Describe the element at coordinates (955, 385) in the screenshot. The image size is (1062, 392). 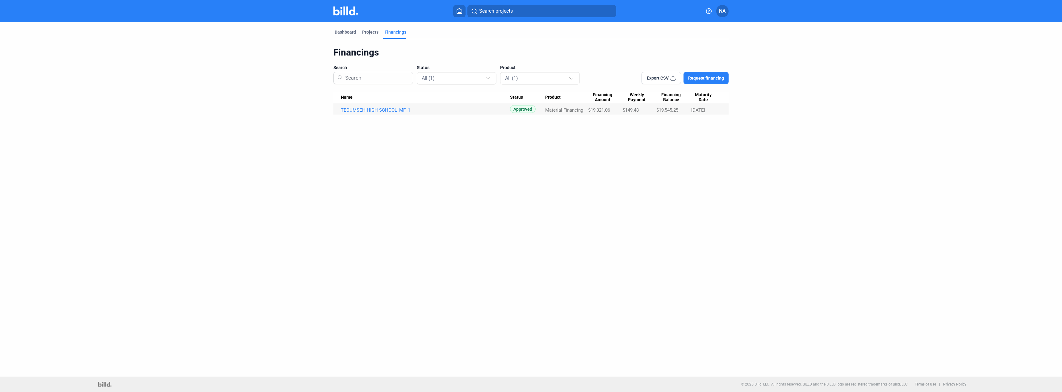
I see `b: Privacy Policy` at that location.